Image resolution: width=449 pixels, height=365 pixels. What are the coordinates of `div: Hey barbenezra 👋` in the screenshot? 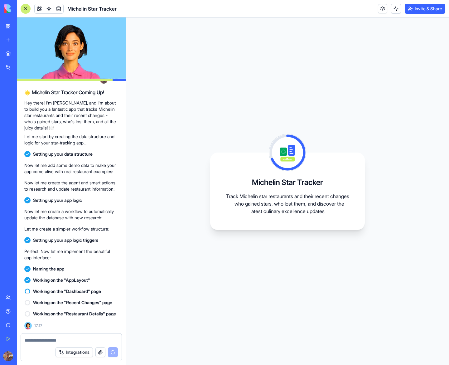 It's located at (54, 43).